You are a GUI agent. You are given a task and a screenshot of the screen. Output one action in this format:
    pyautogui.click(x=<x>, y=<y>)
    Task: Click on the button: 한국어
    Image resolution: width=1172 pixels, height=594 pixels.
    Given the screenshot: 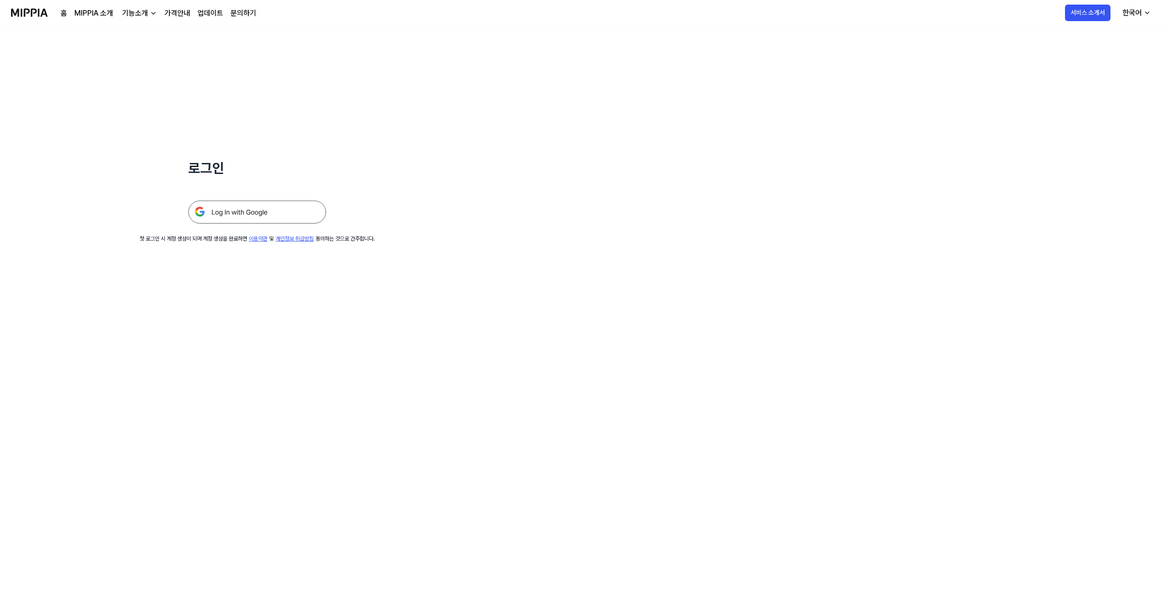 What is the action you would take?
    pyautogui.click(x=1136, y=13)
    